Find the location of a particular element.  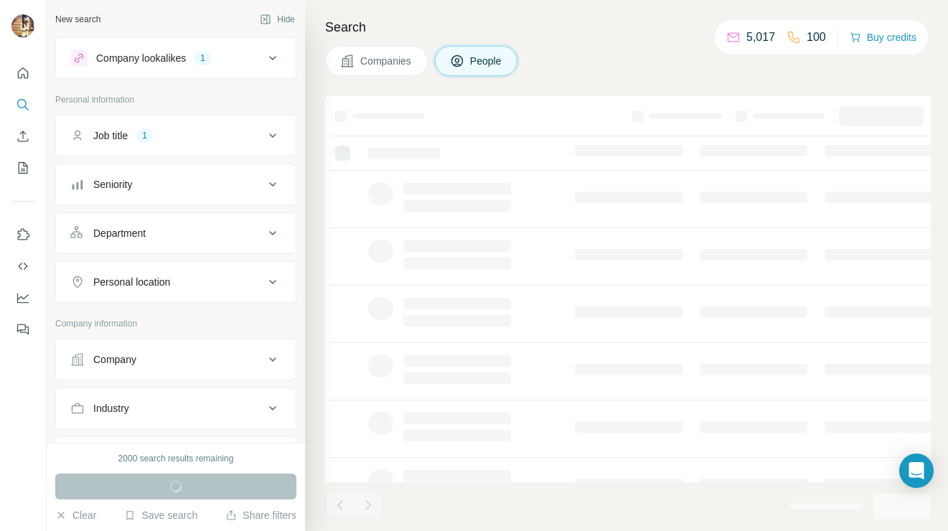

img: Avatar is located at coordinates (23, 26).